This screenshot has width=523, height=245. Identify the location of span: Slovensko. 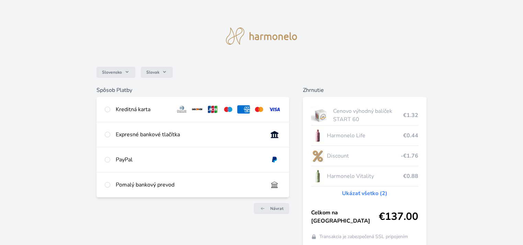
(112, 72).